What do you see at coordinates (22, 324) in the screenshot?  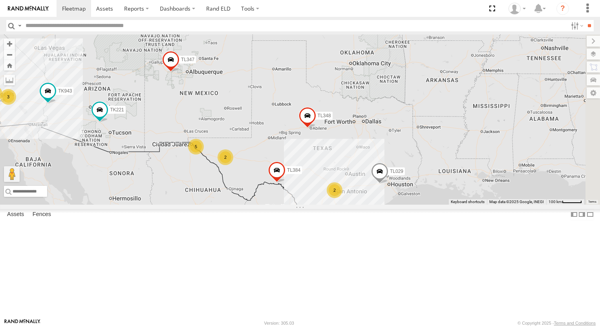 I see `a: Visit our Website` at bounding box center [22, 324].